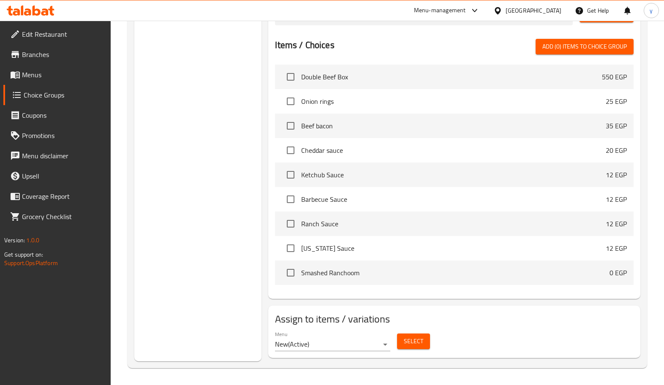 The width and height of the screenshot is (664, 385). Describe the element at coordinates (57, 115) in the screenshot. I see `a: Coupons` at that location.